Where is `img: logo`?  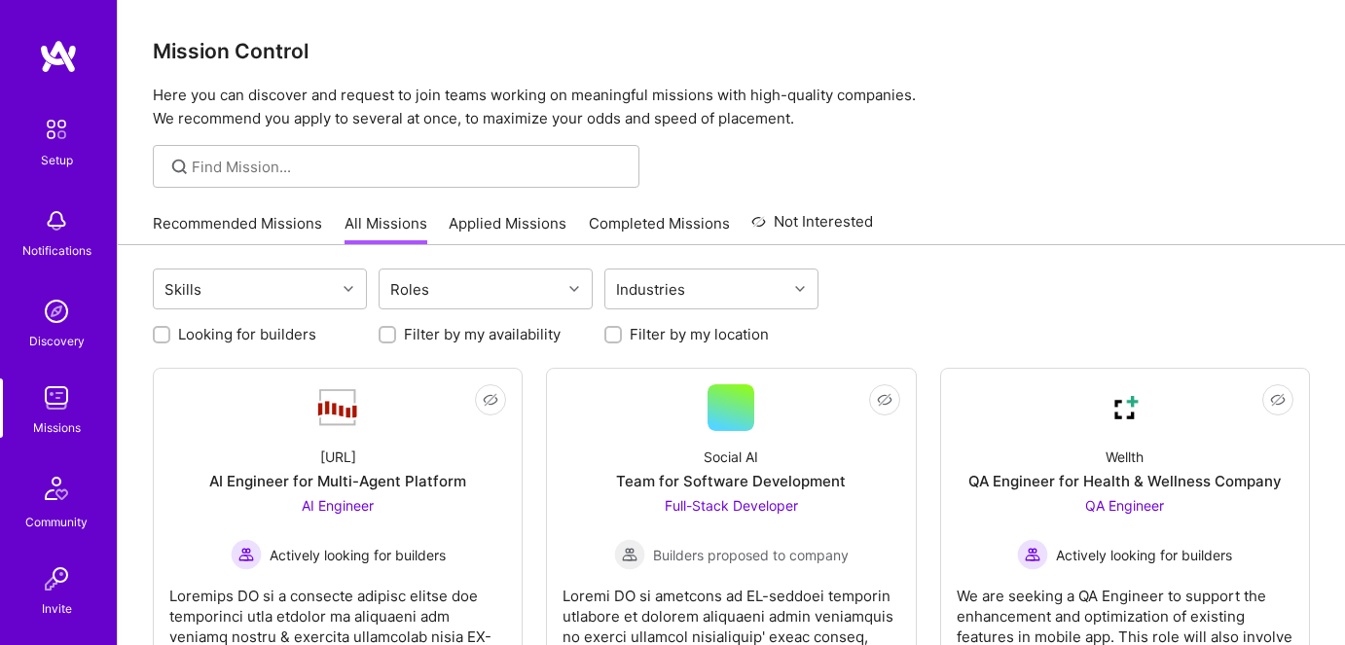 img: logo is located at coordinates (58, 56).